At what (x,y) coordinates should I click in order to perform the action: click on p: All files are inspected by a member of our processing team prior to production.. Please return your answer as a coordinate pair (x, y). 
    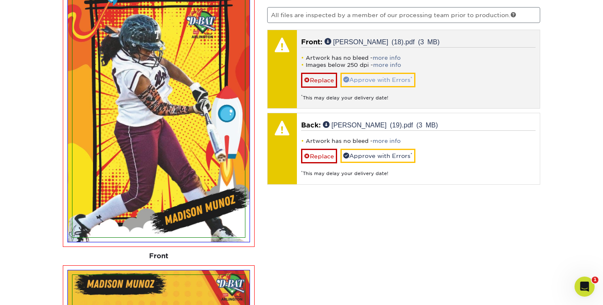
    Looking at the image, I should click on (403, 15).